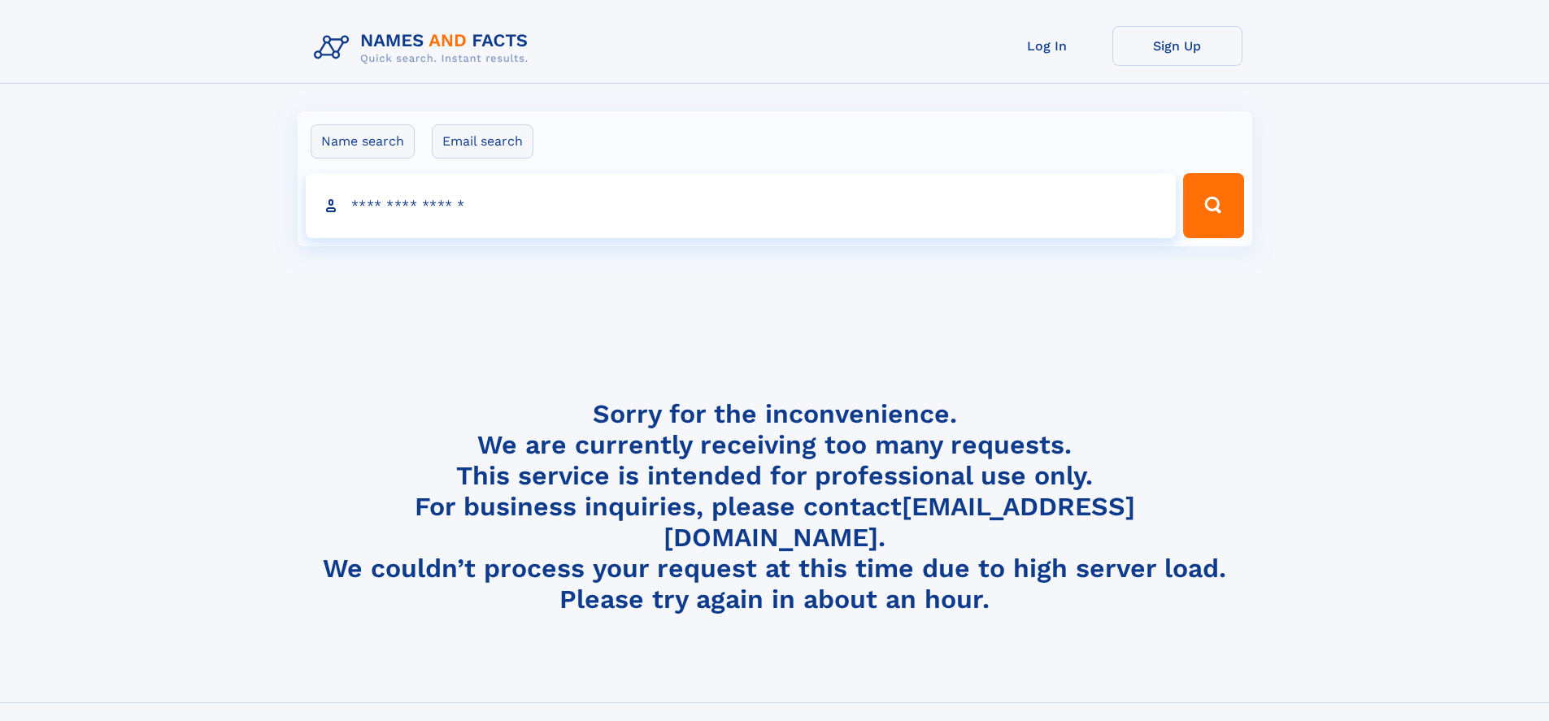 This screenshot has height=721, width=1549. What do you see at coordinates (1177, 46) in the screenshot?
I see `a: Sign Up` at bounding box center [1177, 46].